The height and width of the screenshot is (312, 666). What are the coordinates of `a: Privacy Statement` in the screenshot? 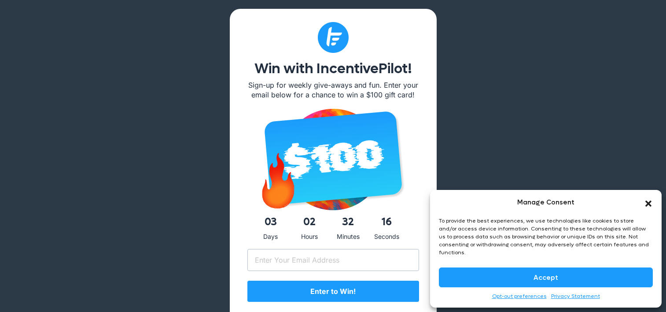 It's located at (575, 296).